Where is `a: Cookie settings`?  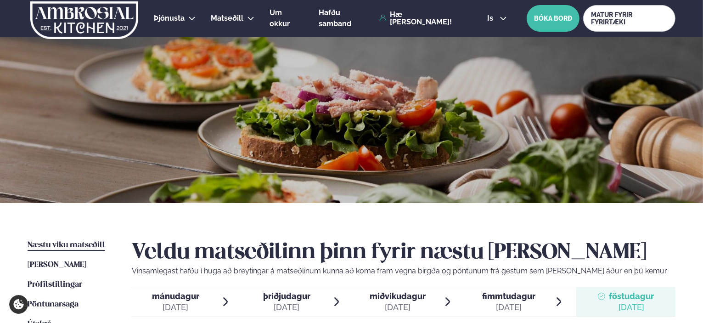
a: Cookie settings is located at coordinates (18, 304).